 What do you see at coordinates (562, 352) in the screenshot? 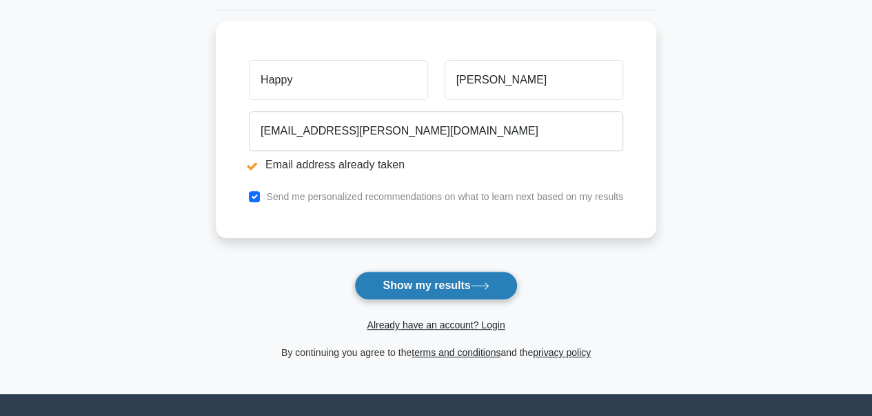
I see `a: privacy policy` at bounding box center [562, 352].